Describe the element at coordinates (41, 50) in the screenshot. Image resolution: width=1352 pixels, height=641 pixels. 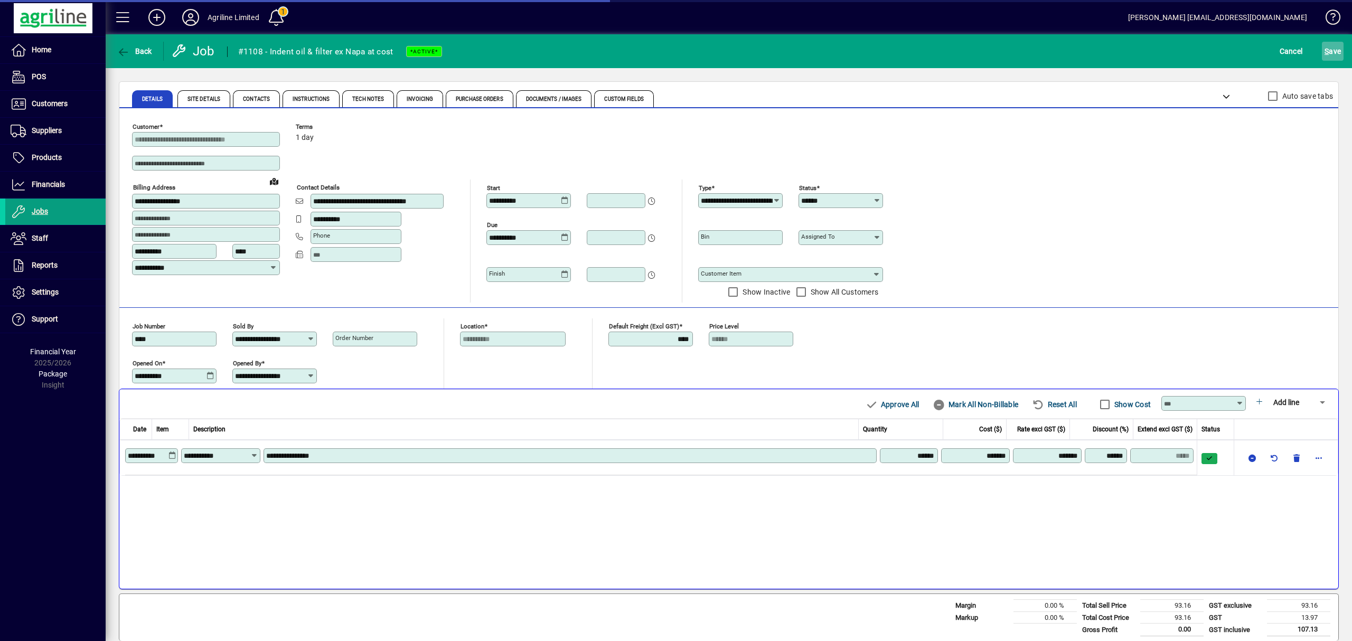
I see `span: Home` at that location.